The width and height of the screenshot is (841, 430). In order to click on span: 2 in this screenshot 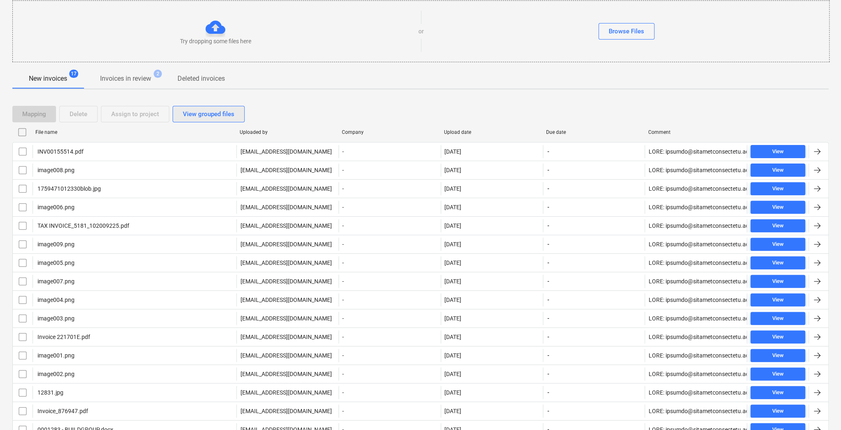, I will do `click(158, 74)`.